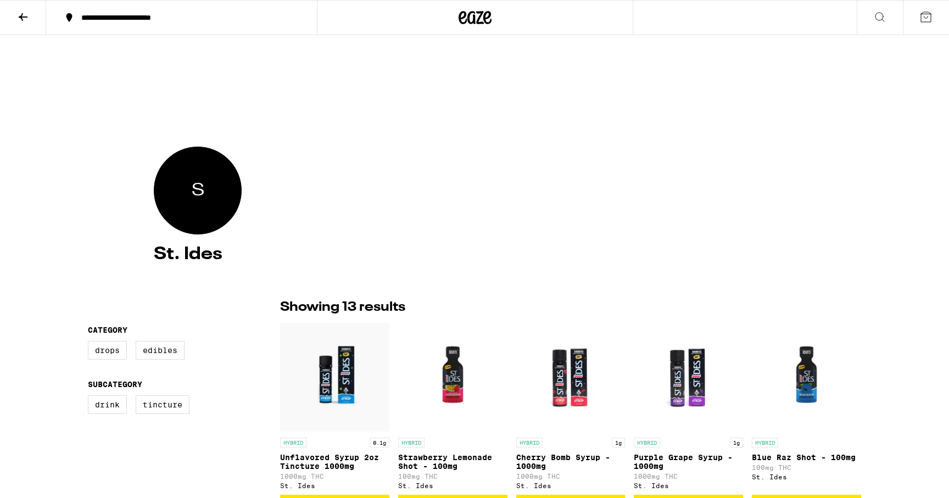 The width and height of the screenshot is (949, 498). What do you see at coordinates (688, 409) in the screenshot?
I see `a: Open page for Purple Grape Syrup - 1000mg from St. Ides` at bounding box center [688, 409].